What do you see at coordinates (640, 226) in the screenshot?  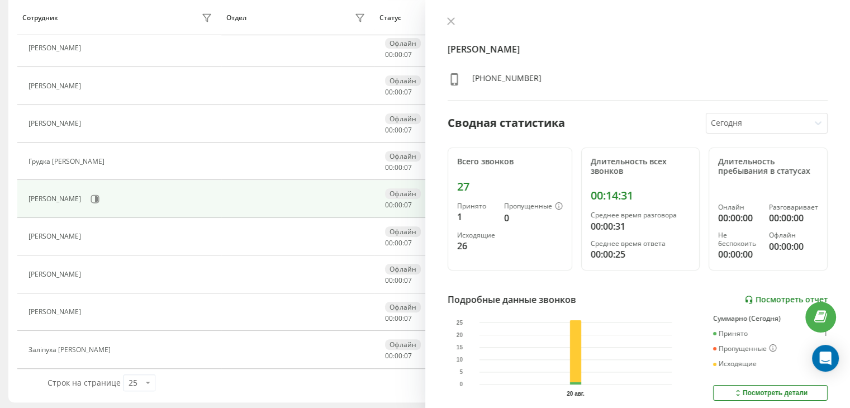 I see `div: 00:00:31` at bounding box center [640, 226].